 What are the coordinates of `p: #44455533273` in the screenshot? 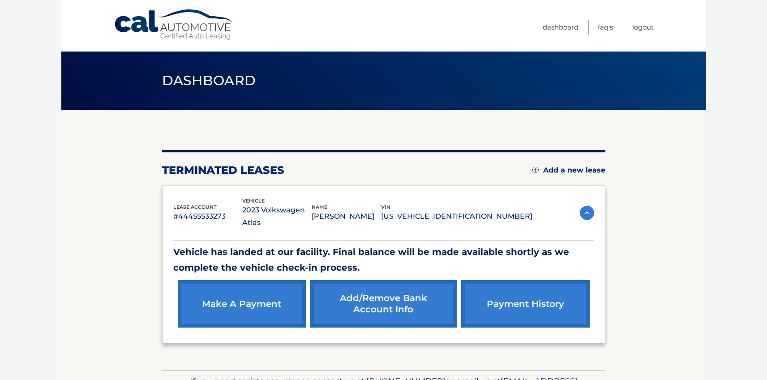 It's located at (208, 216).